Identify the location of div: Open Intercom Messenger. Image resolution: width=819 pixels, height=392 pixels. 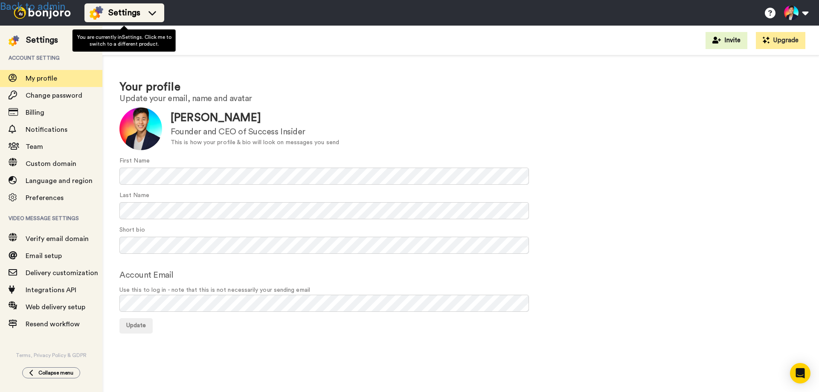
(800, 373).